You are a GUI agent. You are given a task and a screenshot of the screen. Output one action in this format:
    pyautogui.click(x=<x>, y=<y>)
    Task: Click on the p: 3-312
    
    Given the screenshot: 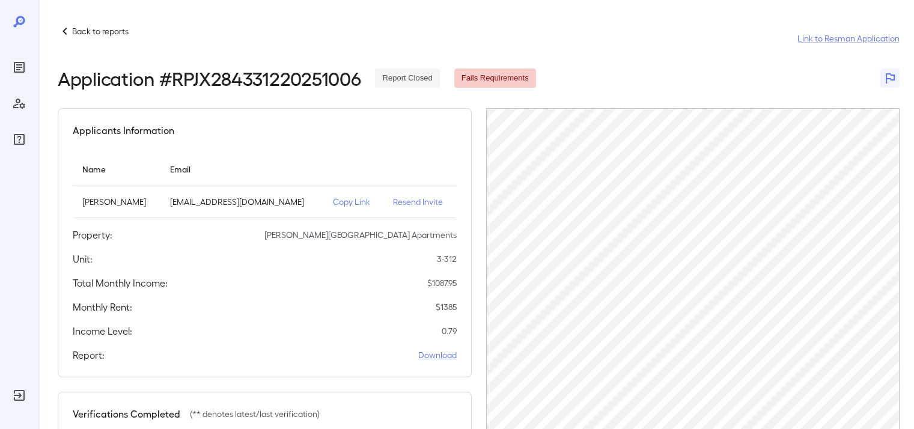 What is the action you would take?
    pyautogui.click(x=447, y=259)
    